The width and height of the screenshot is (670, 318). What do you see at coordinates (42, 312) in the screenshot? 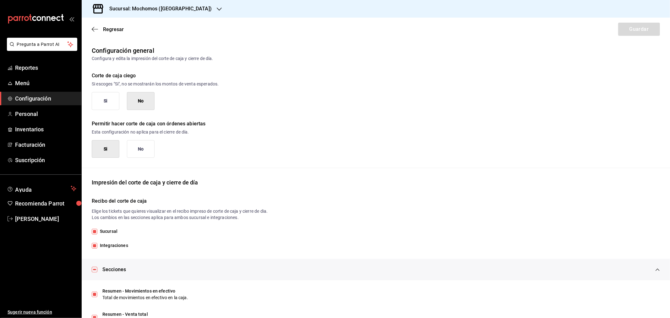
I see `span: Sugerir nueva función` at bounding box center [42, 312].